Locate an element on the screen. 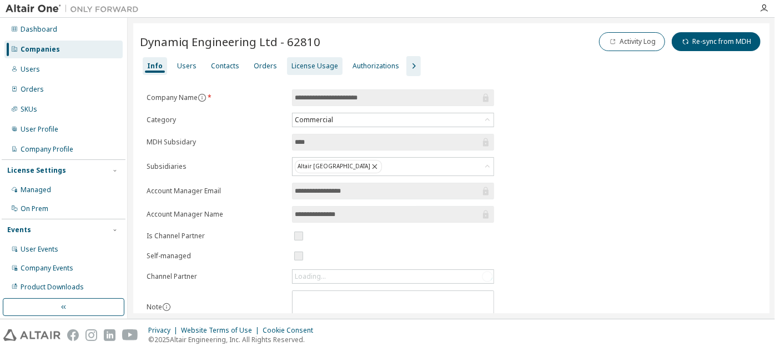 The height and width of the screenshot is (351, 775). label: Category is located at coordinates (216, 120).